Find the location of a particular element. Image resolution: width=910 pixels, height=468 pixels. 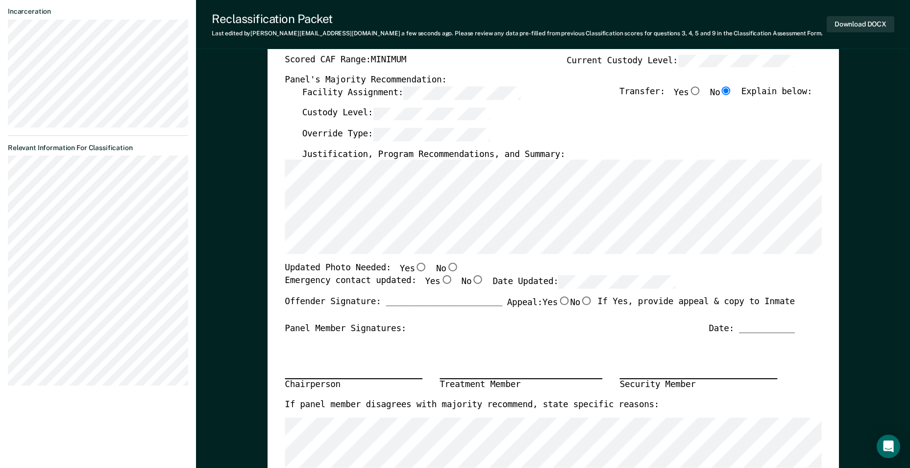

dt: Relevant Information For Classification is located at coordinates (98, 148).